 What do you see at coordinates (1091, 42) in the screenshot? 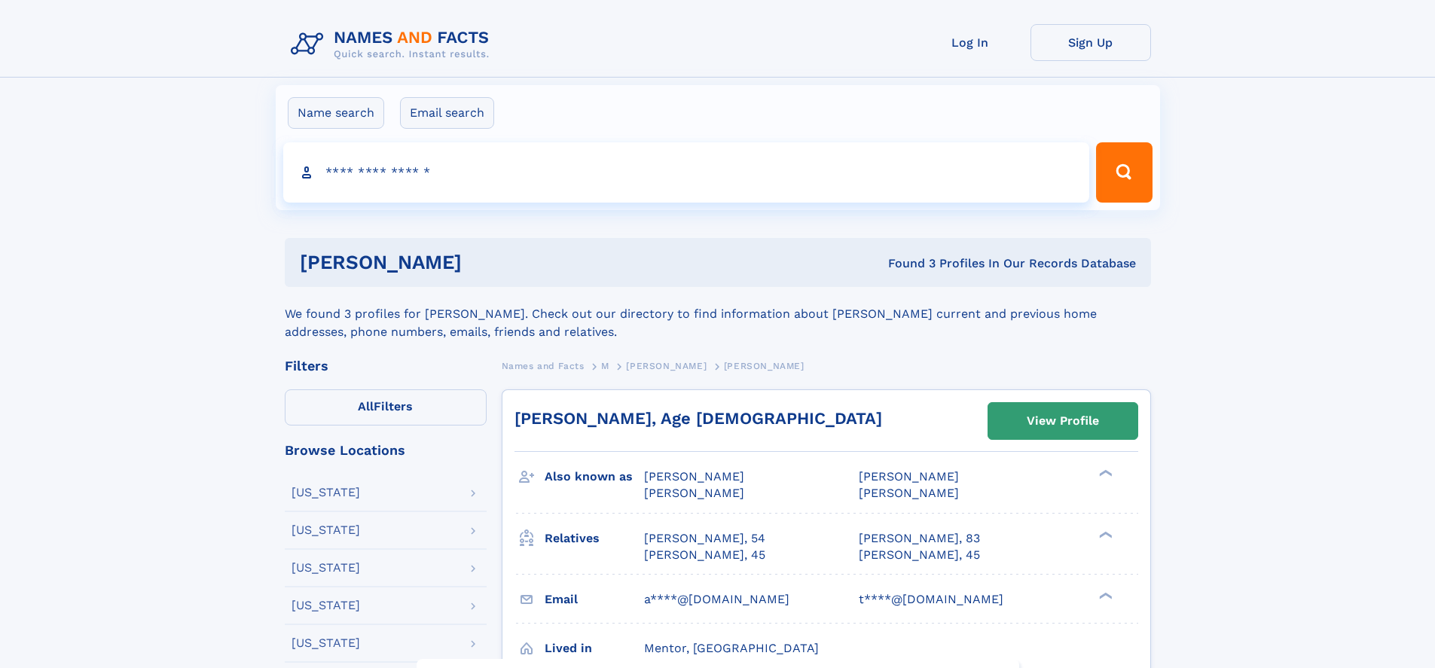
I see `a: Sign Up` at bounding box center [1091, 42].